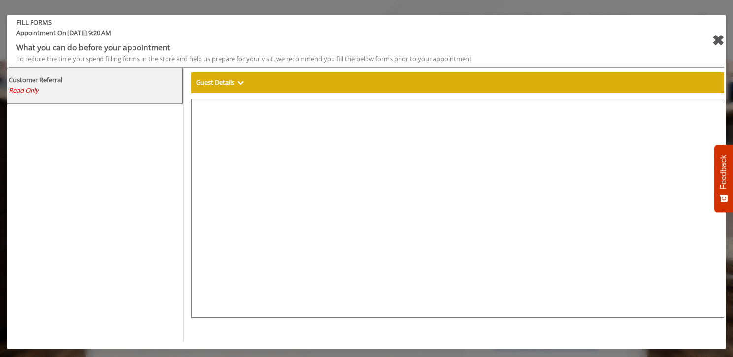 Image resolution: width=733 pixels, height=357 pixels. Describe the element at coordinates (724, 172) in the screenshot. I see `span: Feedback` at that location.